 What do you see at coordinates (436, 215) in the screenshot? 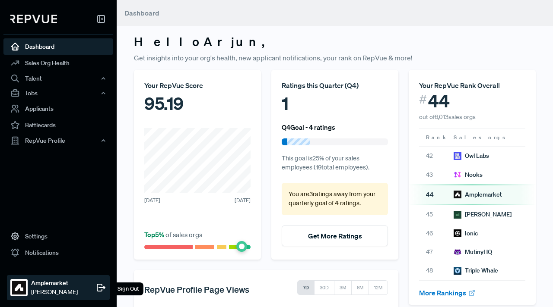
I see `span: 45` at bounding box center [436, 215].